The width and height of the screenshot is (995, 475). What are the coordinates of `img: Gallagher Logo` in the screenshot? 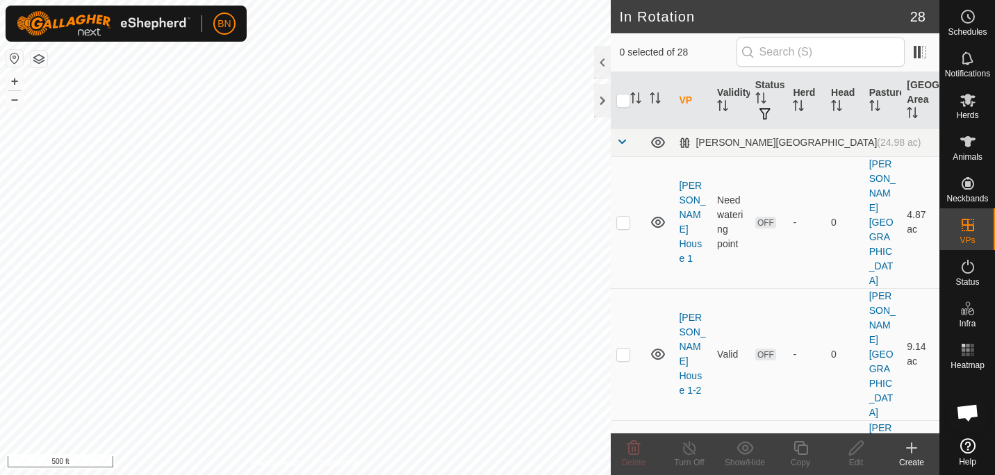 It's located at (103, 24).